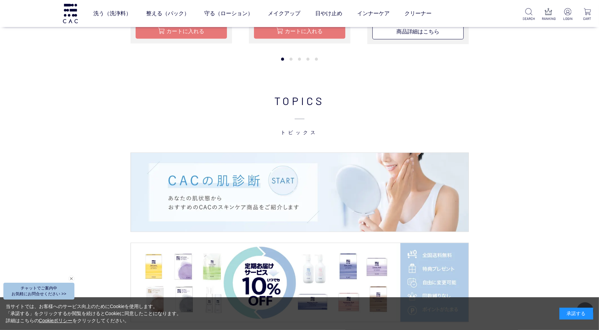 This screenshot has height=330, width=599. What do you see at coordinates (300, 122) in the screenshot?
I see `span: トピックス` at bounding box center [300, 122].